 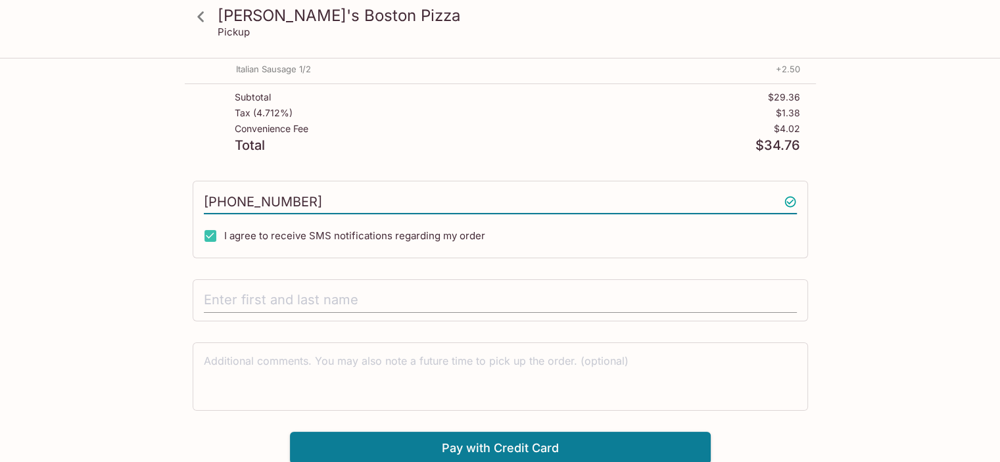 I want to click on input: Enter first and last name, so click(x=500, y=300).